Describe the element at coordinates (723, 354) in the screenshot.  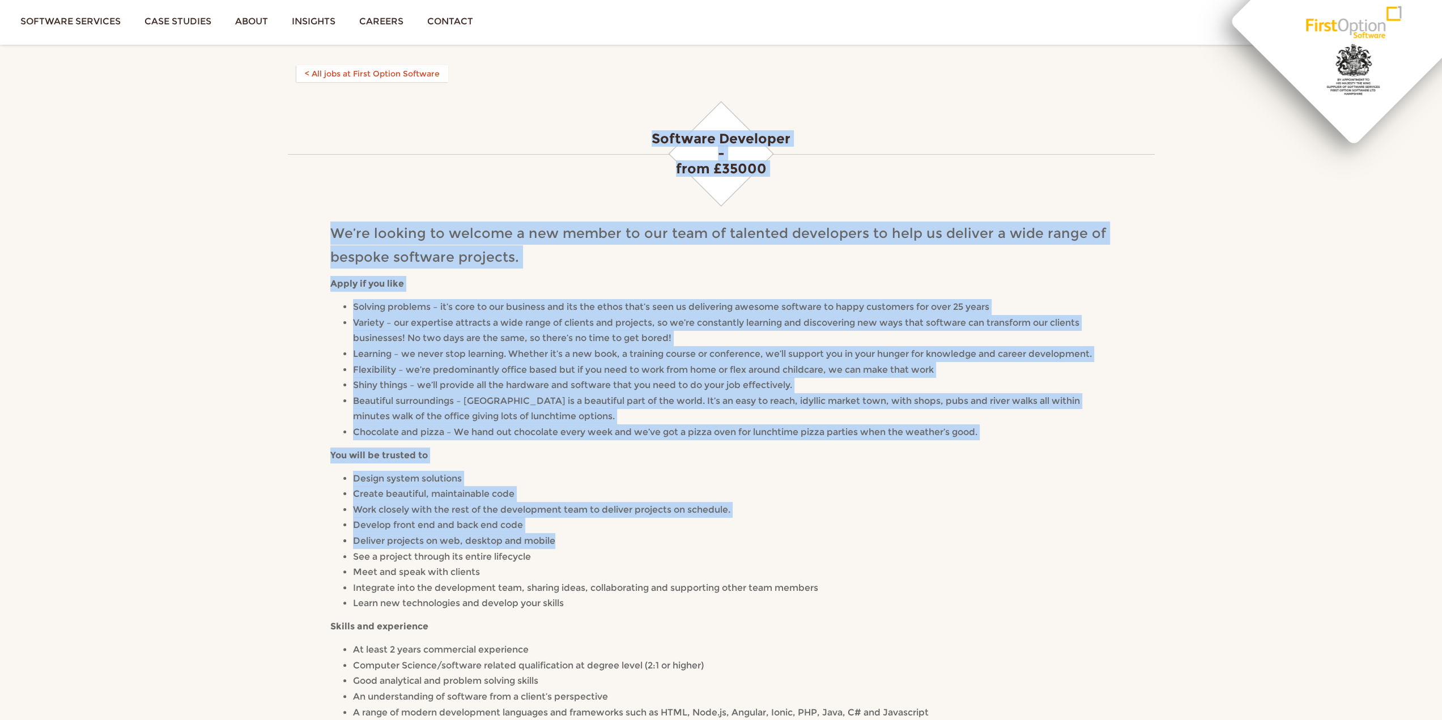
I see `span: Learning – we never stop learning. Whether it’s a new book, a training course or conference, we’l...` at that location.